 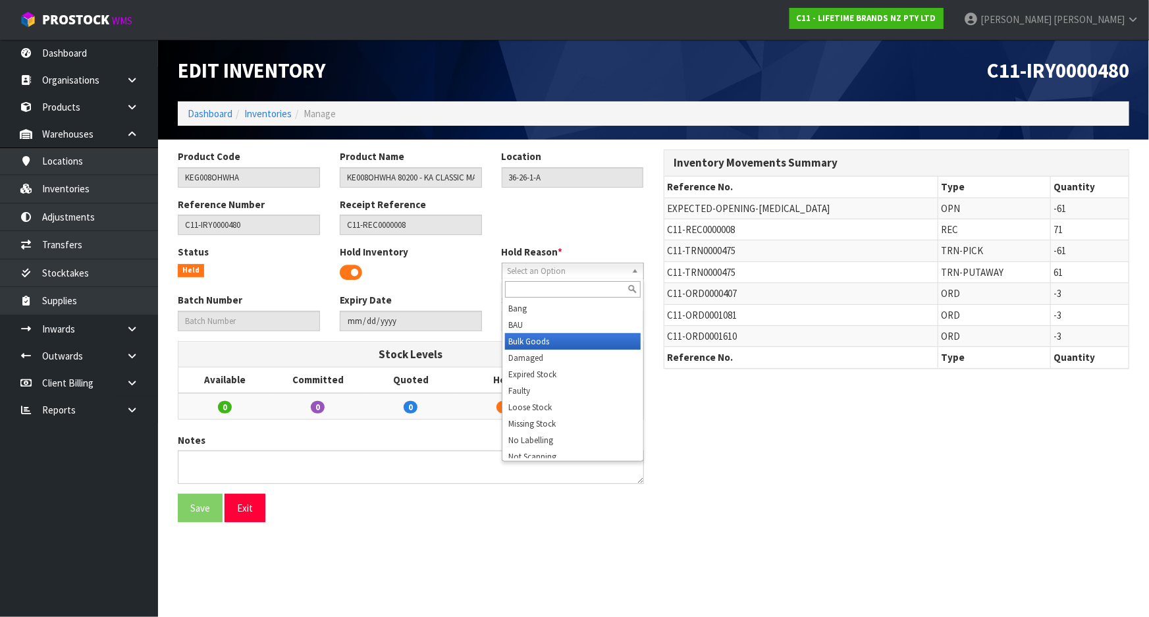 I want to click on input: Location, so click(x=573, y=177).